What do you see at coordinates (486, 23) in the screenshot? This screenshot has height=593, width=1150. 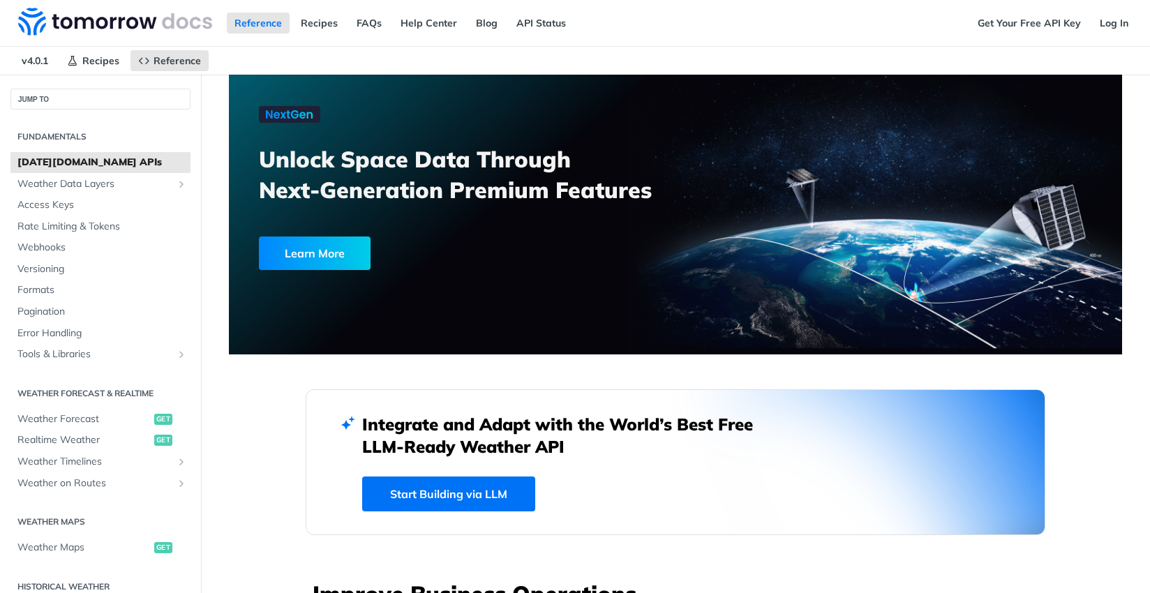 I see `a: Blog` at bounding box center [486, 23].